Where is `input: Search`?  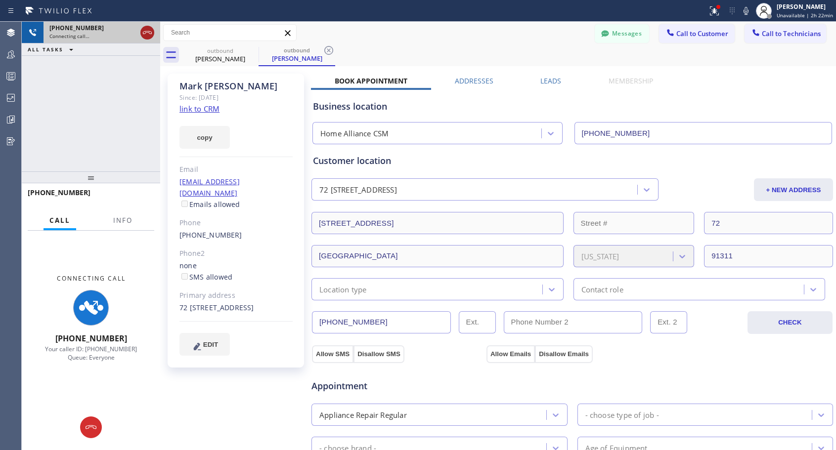
input: Search is located at coordinates (230, 33).